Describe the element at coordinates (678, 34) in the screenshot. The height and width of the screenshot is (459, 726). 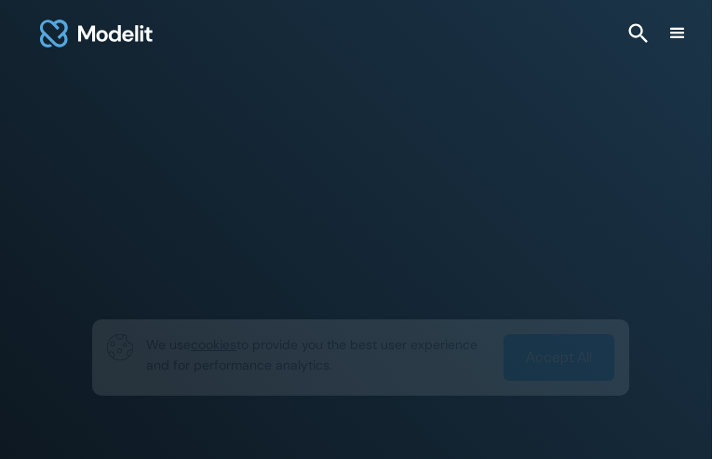
I see `div: menu` at that location.